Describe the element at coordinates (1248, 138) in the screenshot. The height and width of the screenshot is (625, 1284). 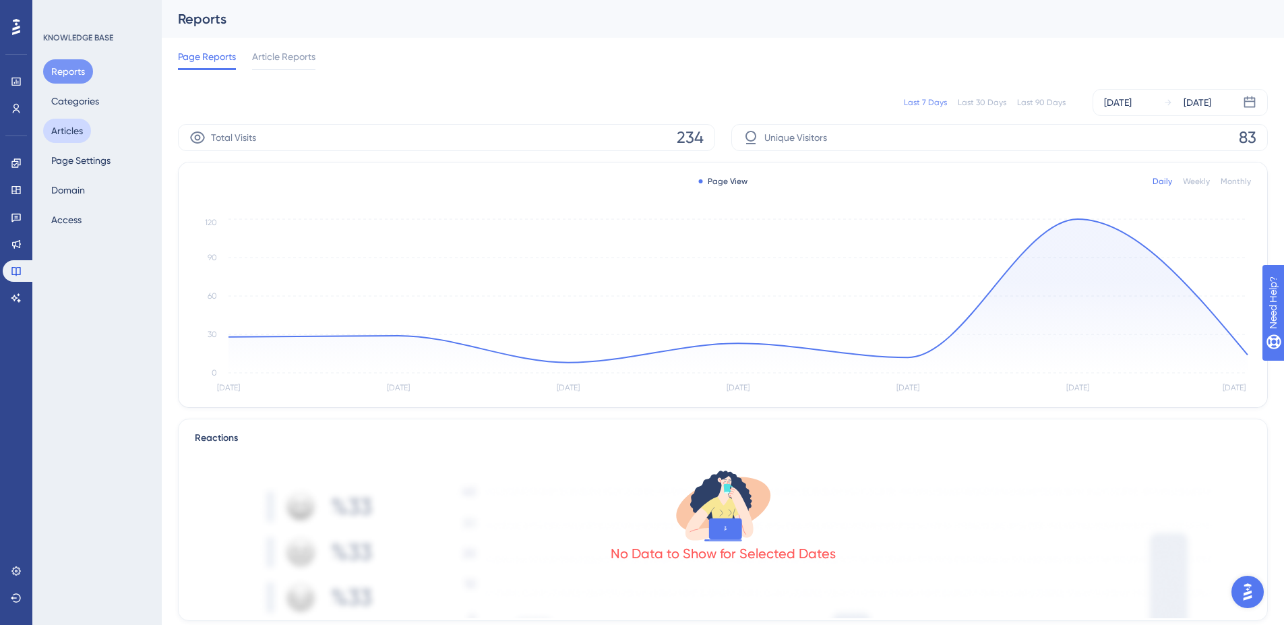
I see `span: 83` at that location.